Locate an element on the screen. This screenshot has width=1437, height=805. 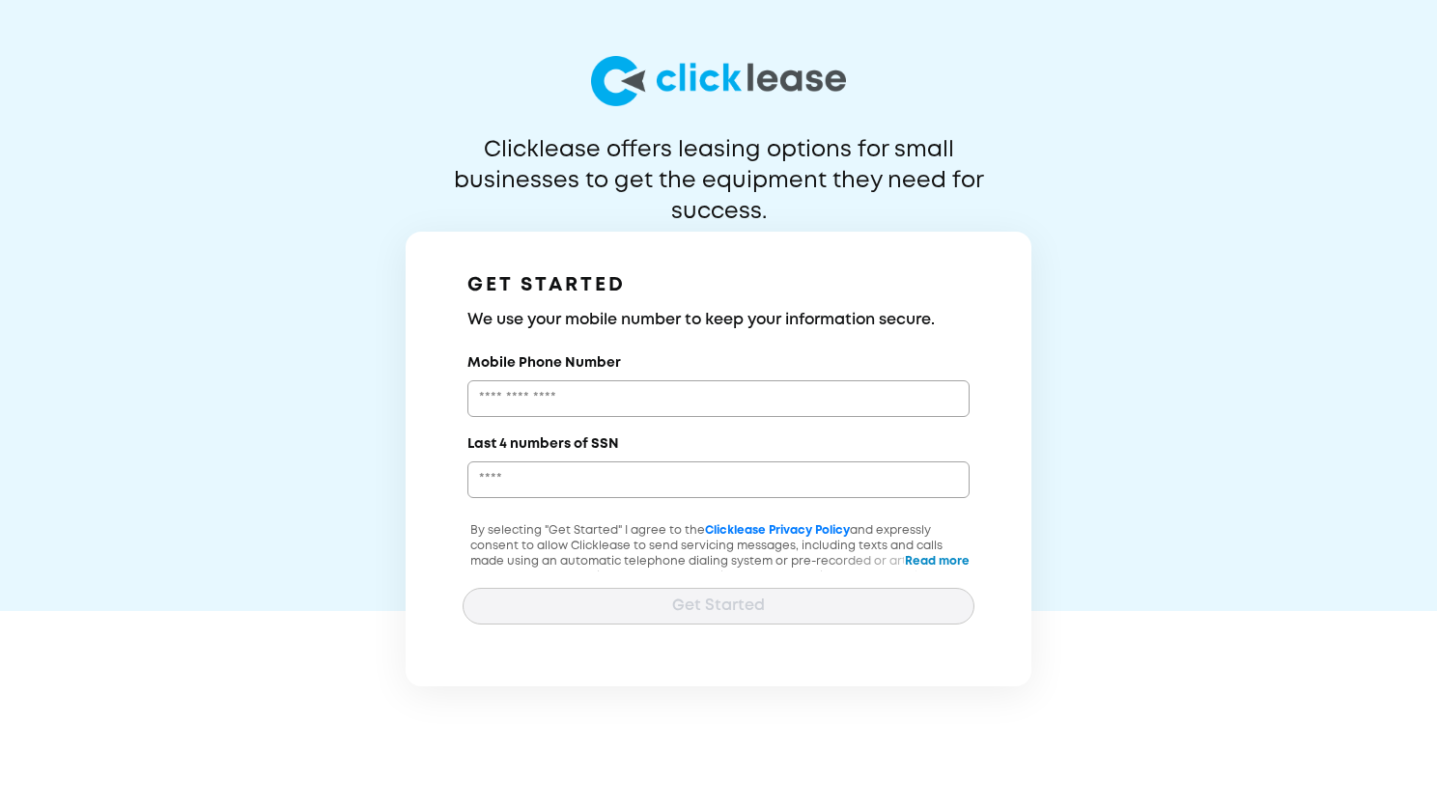
h3: We use your mobile number to keep your information secure. is located at coordinates (719, 321).